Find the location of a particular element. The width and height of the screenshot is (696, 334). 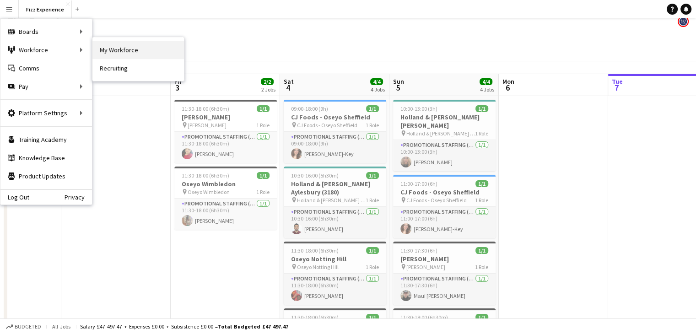

span: 10:30-16:00 (5h30m) is located at coordinates (315, 175).